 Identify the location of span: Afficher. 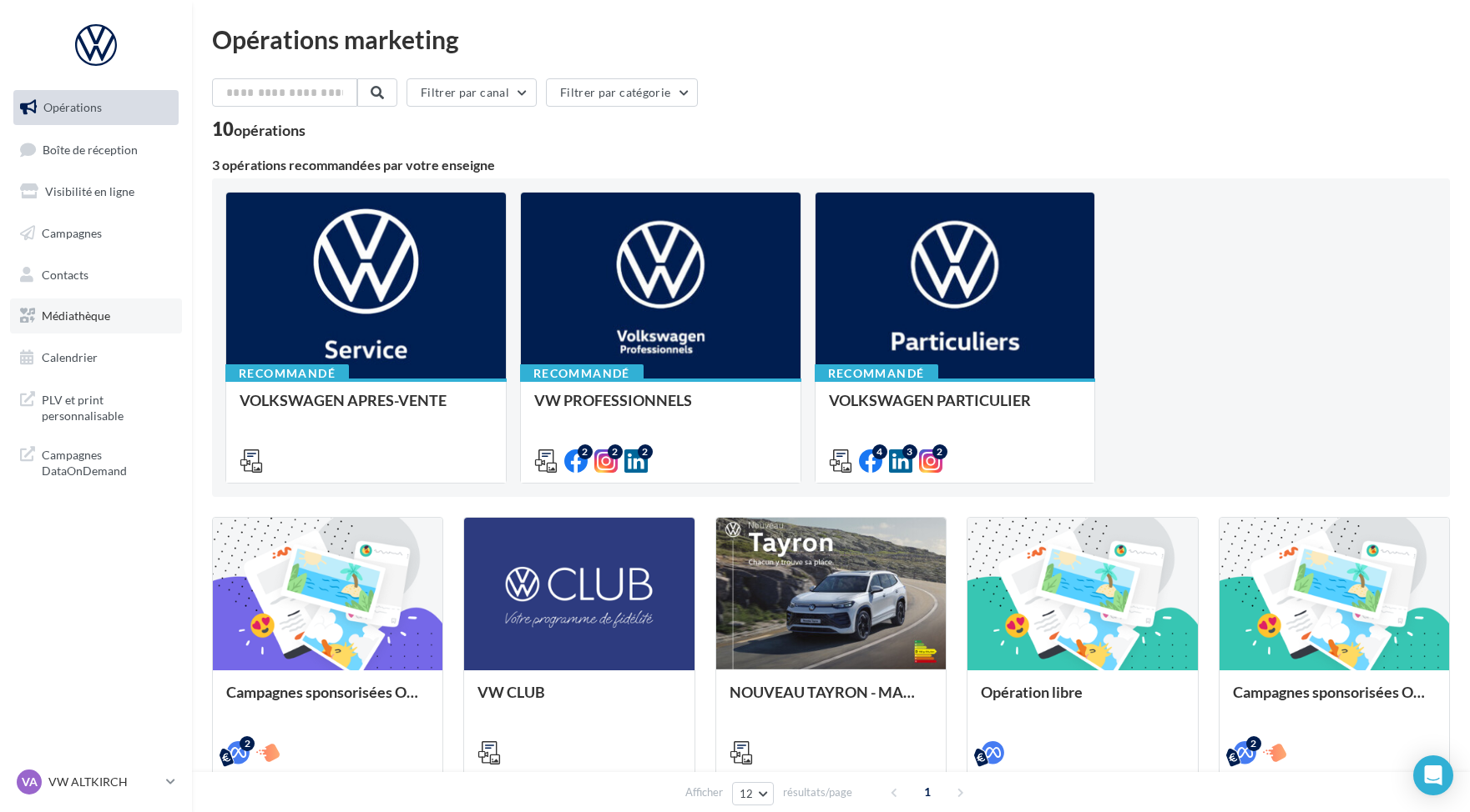
(703, 793).